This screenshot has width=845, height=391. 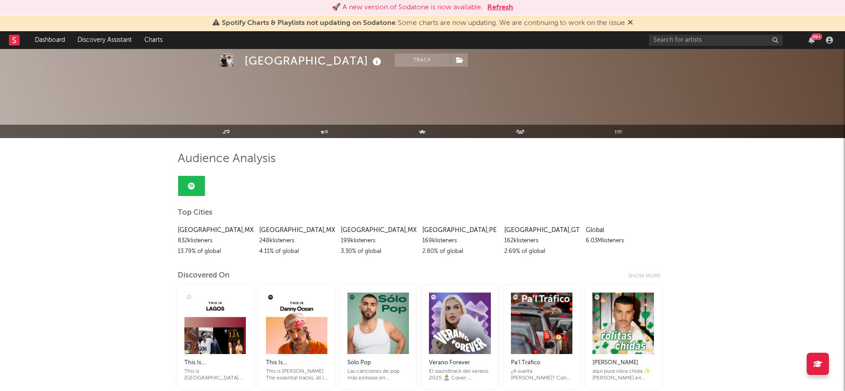 I want to click on div: 4.11 % of global, so click(x=297, y=252).